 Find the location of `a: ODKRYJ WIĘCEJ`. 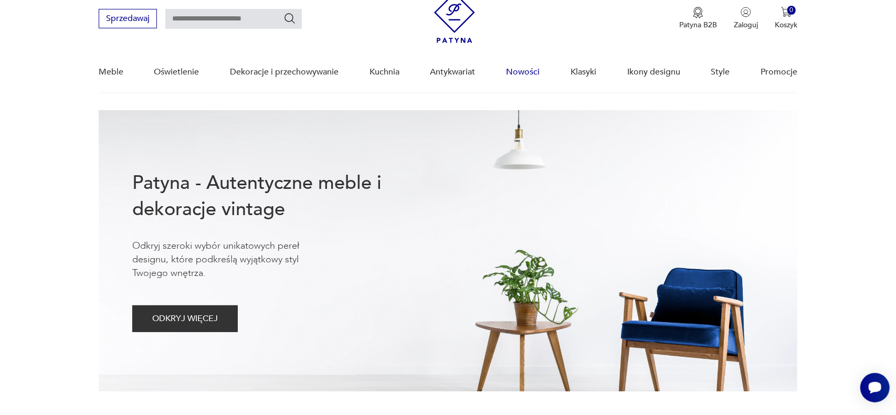

a: ODKRYJ WIĘCEJ is located at coordinates (185, 320).